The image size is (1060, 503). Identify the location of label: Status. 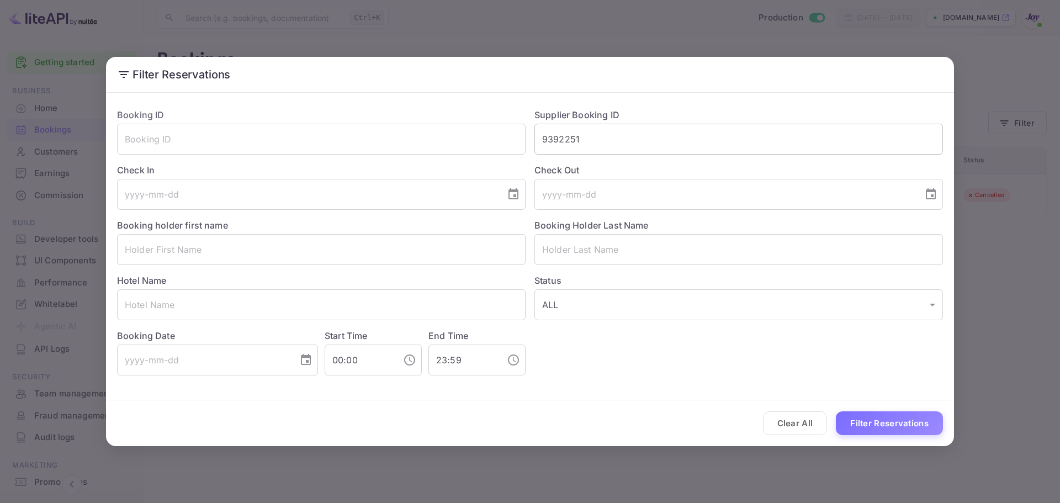
(739, 280).